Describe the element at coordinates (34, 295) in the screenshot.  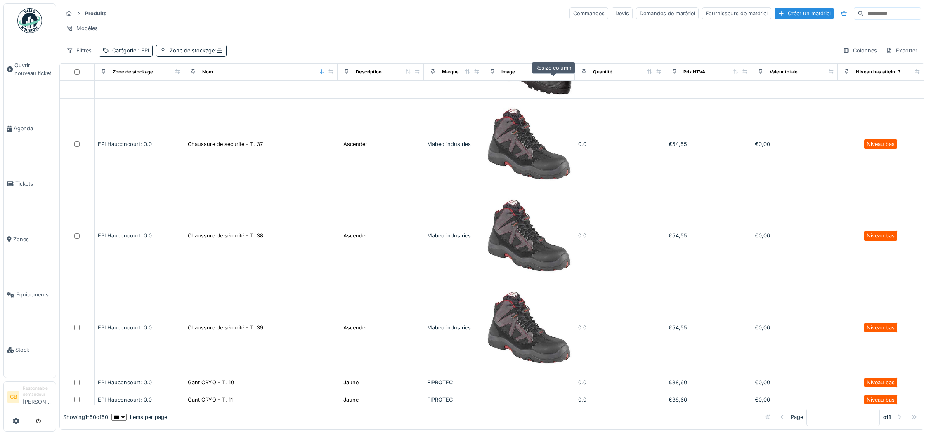
I see `span: Équipements` at that location.